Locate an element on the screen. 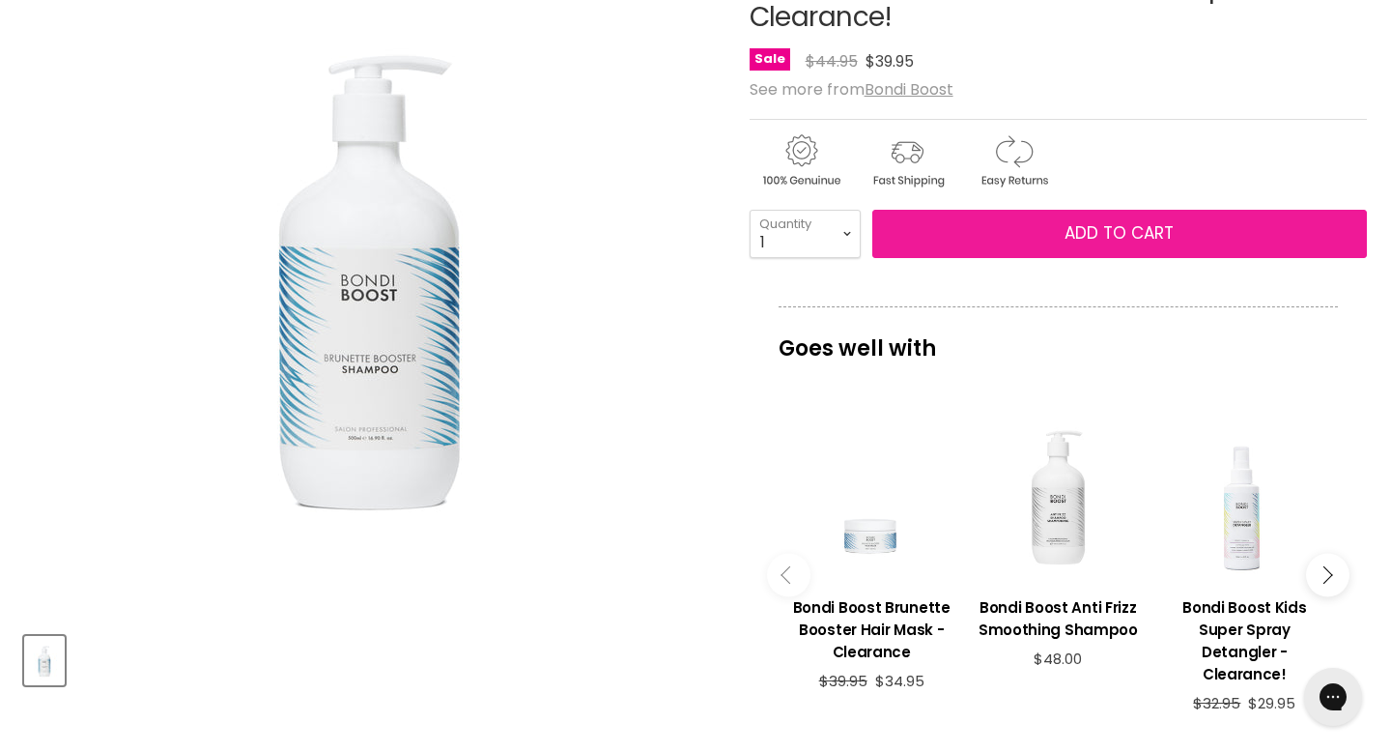 The width and height of the screenshot is (1391, 752). a: Bondi Boost is located at coordinates (909, 89).